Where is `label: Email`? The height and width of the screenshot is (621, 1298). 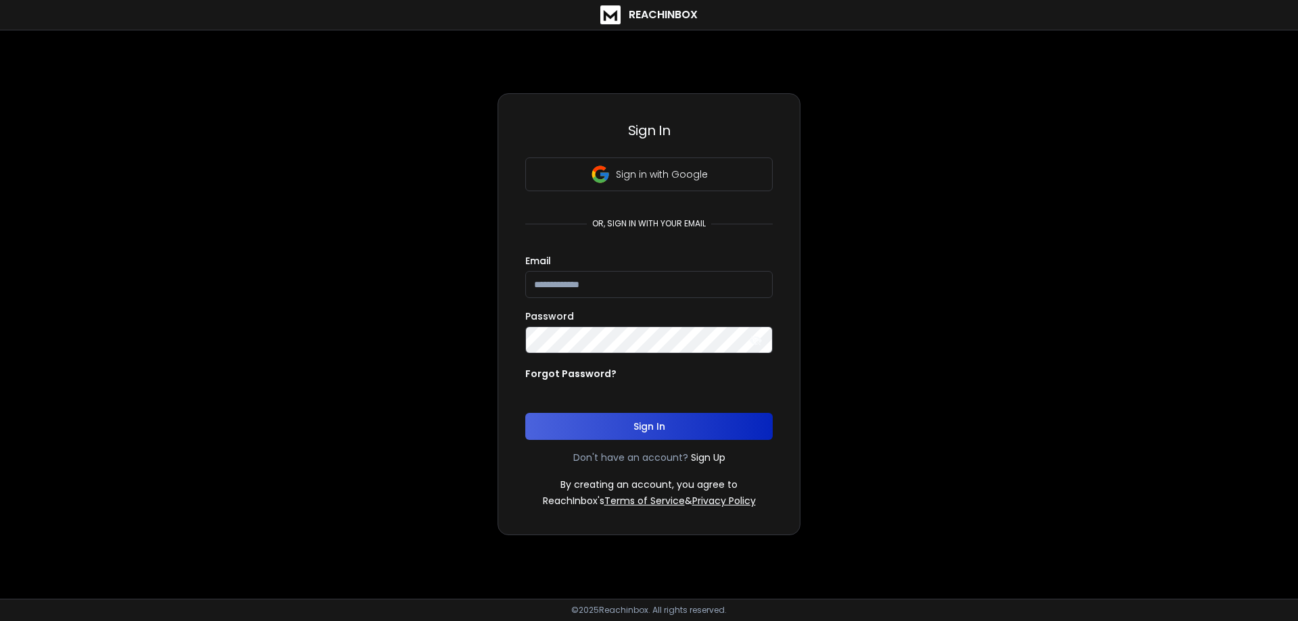 label: Email is located at coordinates (538, 261).